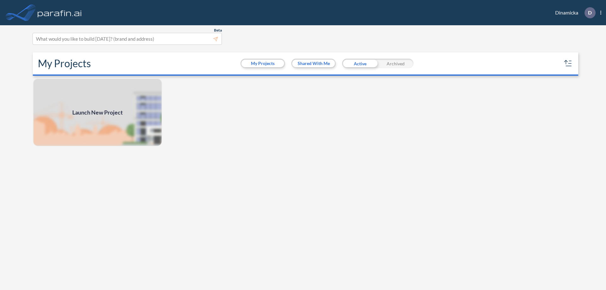 This screenshot has width=606, height=290. What do you see at coordinates (60, 13) in the screenshot?
I see `img: logo` at bounding box center [60, 13].